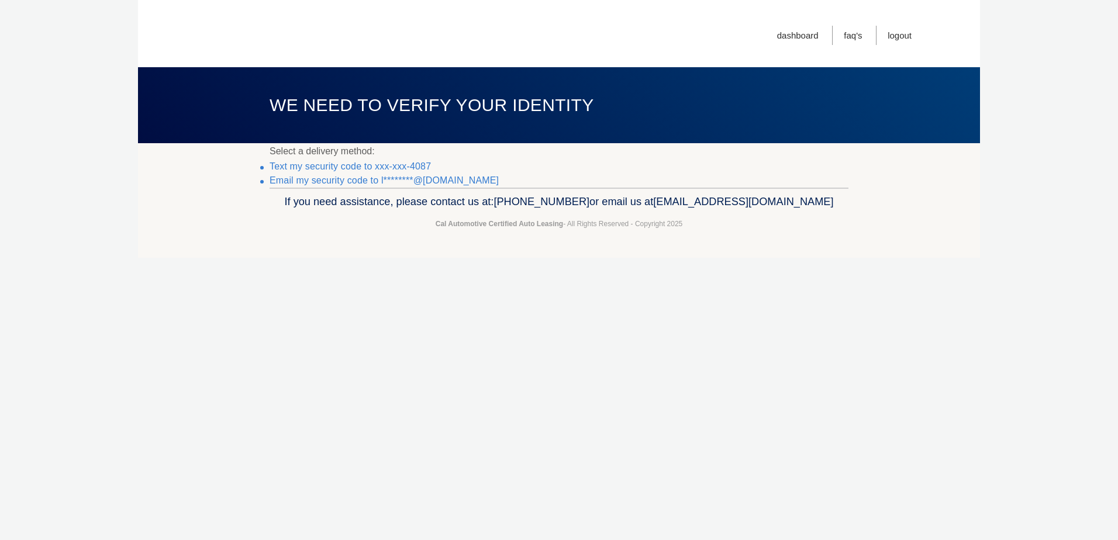  Describe the element at coordinates (790, 35) in the screenshot. I see `a: Dashboard` at that location.